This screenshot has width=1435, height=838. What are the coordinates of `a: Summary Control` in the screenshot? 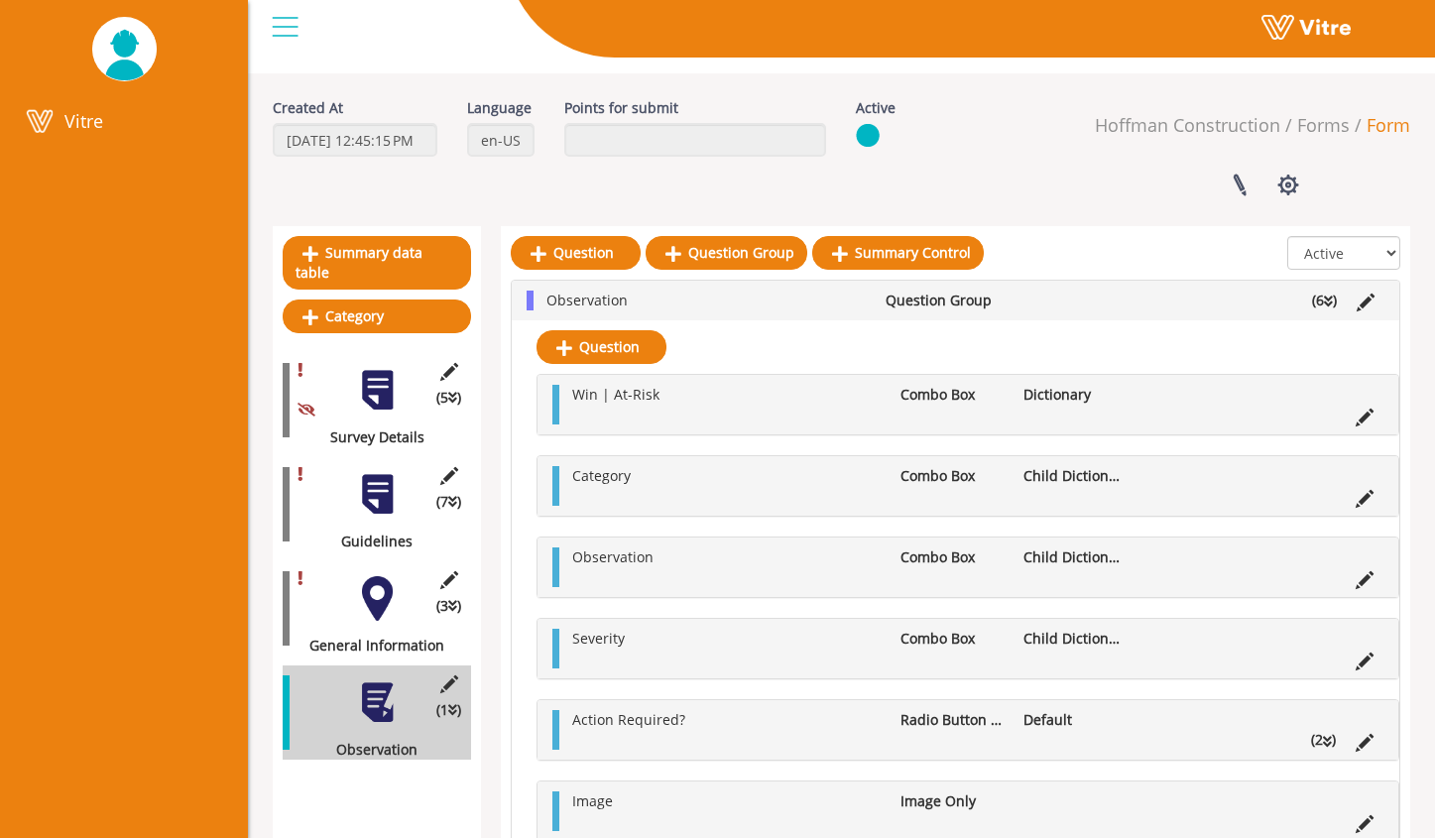 It's located at (898, 253).